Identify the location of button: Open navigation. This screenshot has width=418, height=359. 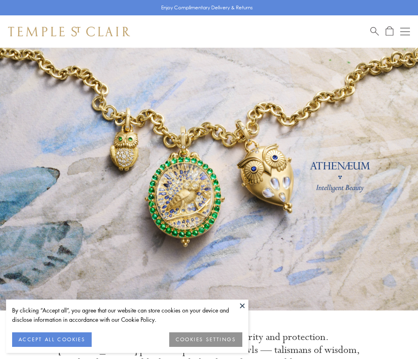
(405, 32).